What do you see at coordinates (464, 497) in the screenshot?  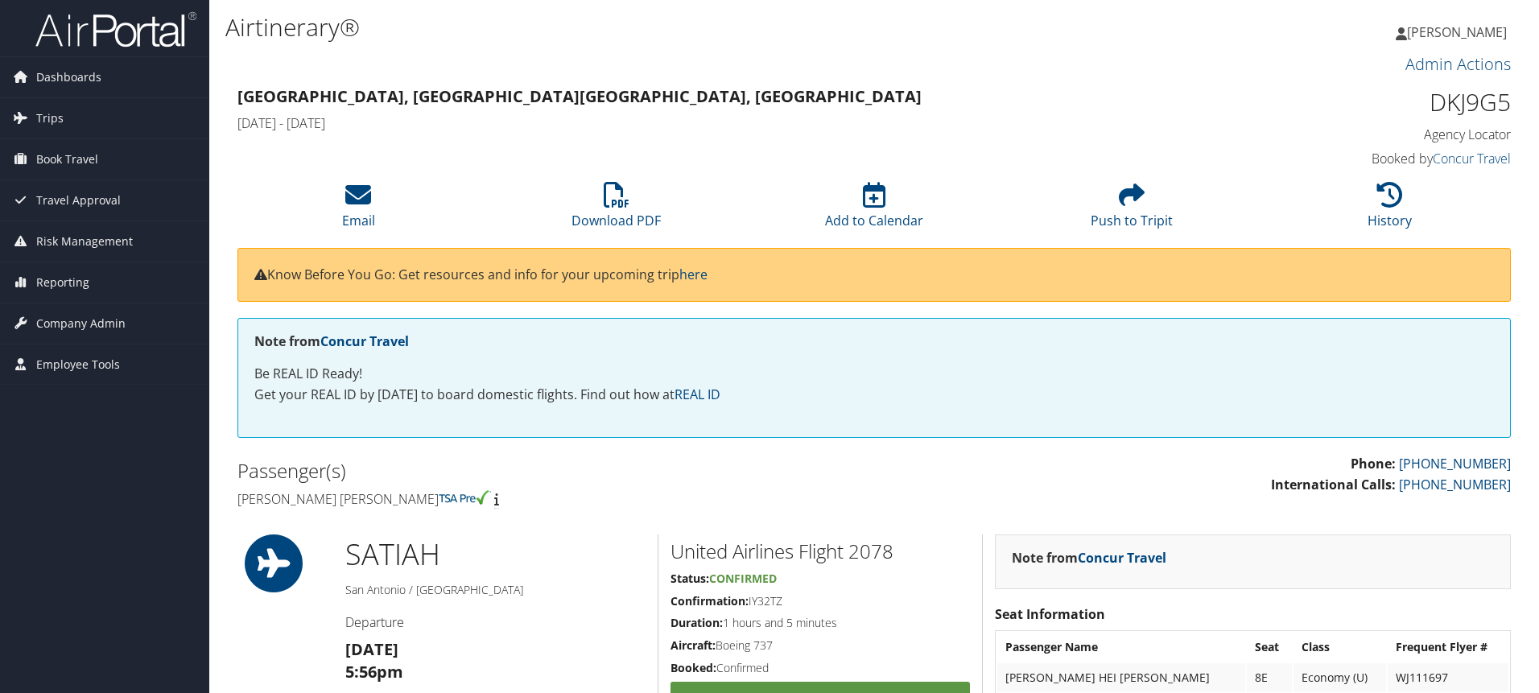 I see `img: tsa-precheck.png` at bounding box center [464, 497].